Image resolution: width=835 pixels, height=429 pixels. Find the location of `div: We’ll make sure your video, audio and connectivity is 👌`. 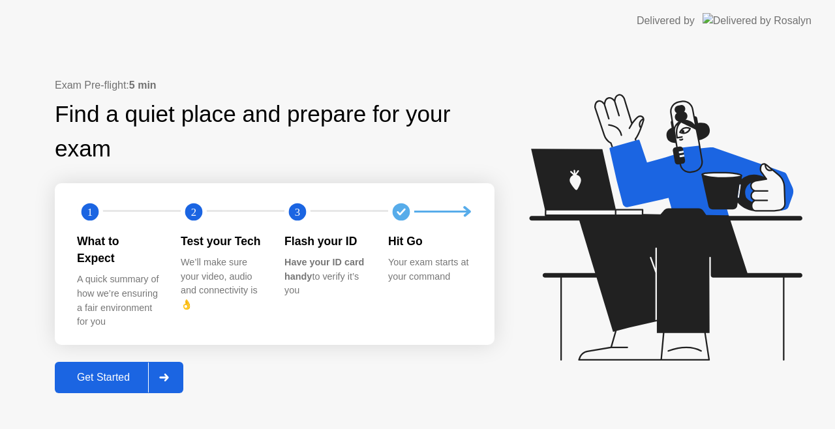

div: We’ll make sure your video, audio and connectivity is 👌 is located at coordinates (222, 284).